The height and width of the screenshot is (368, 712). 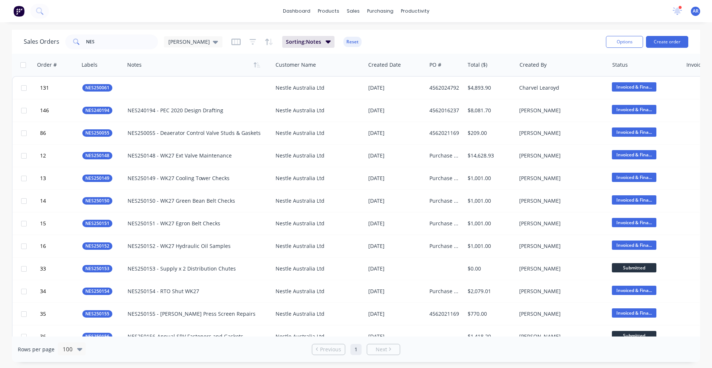 What do you see at coordinates (435, 65) in the screenshot?
I see `div: PO #` at bounding box center [435, 65].